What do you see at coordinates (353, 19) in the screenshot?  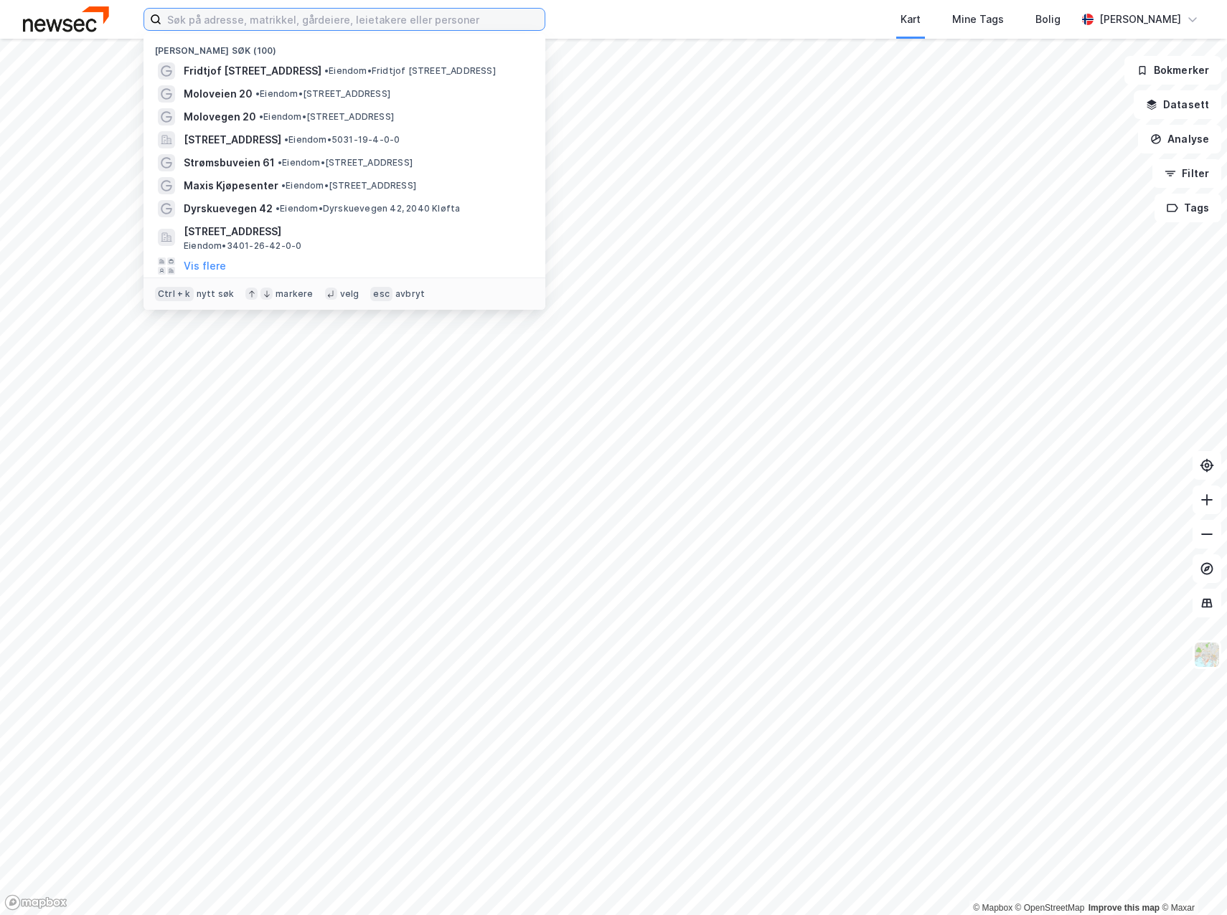 I see `input: Søk på adresse, matrikkel, gårdeiere, leietakere eller personer` at bounding box center [353, 19].